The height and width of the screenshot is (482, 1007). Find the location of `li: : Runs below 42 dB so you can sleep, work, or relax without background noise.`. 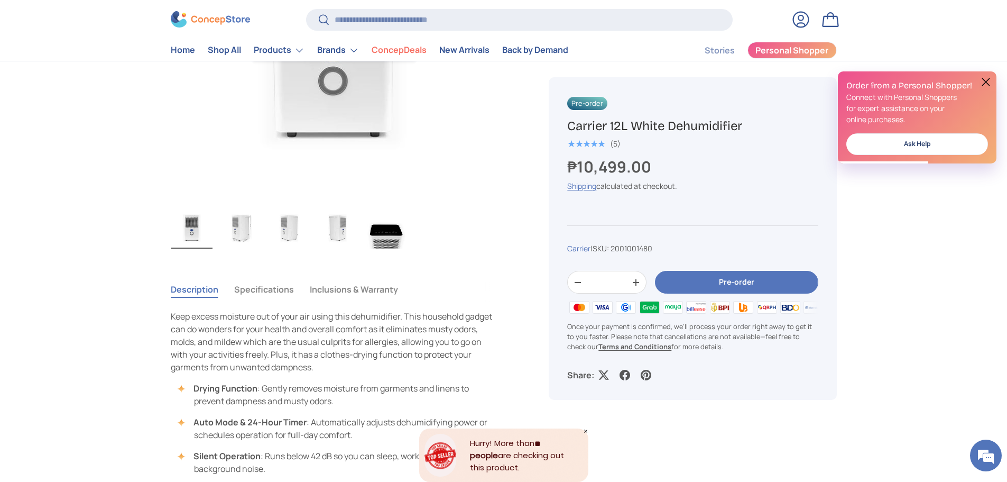

li: : Runs below 42 dB so you can sleep, work, or relax without background noise. is located at coordinates (340, 462).